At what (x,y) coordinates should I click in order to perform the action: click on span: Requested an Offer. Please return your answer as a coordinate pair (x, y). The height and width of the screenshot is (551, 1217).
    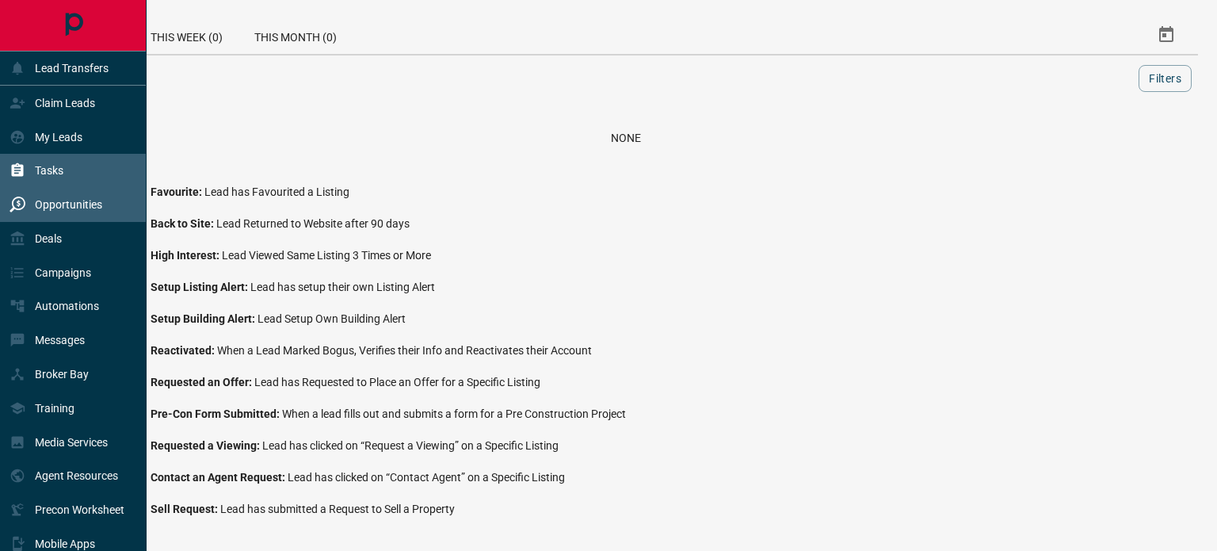
    Looking at the image, I should click on (202, 382).